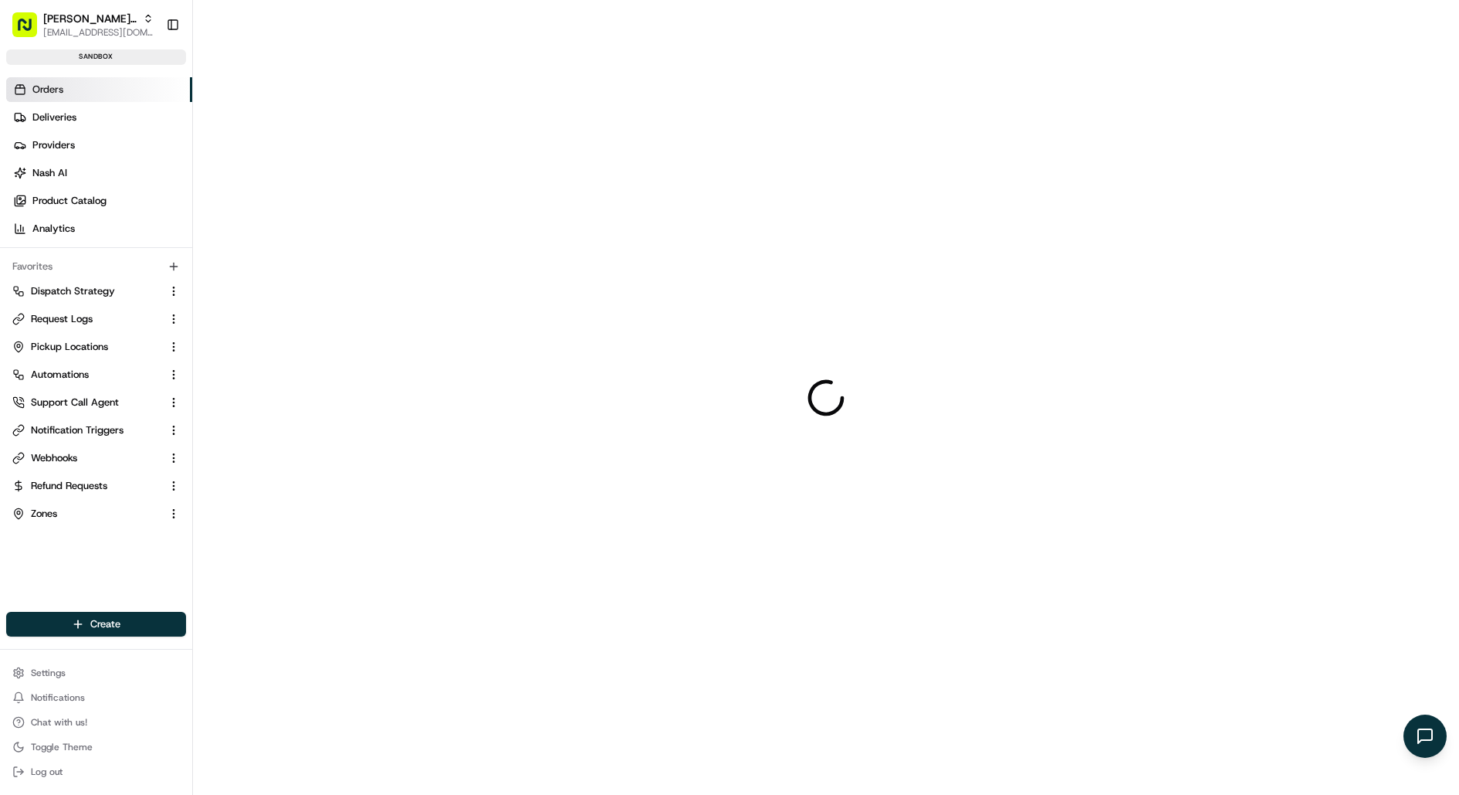 This screenshot has height=795, width=1459. Describe the element at coordinates (272, 161) in the screenshot. I see `button: Start new chat` at that location.